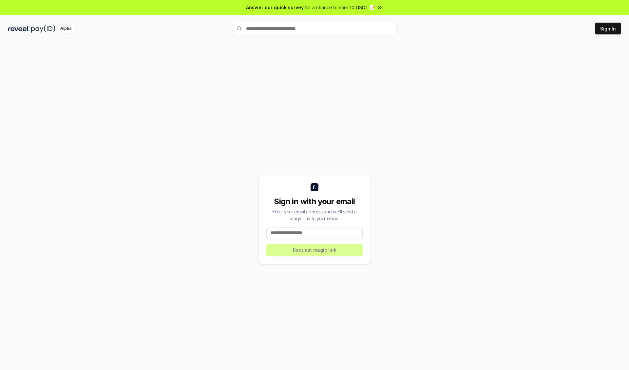 This screenshot has width=629, height=370. What do you see at coordinates (315, 215) in the screenshot?
I see `div: Enter your email address and we’ll send a magic link to your inbox.` at bounding box center [315, 215].